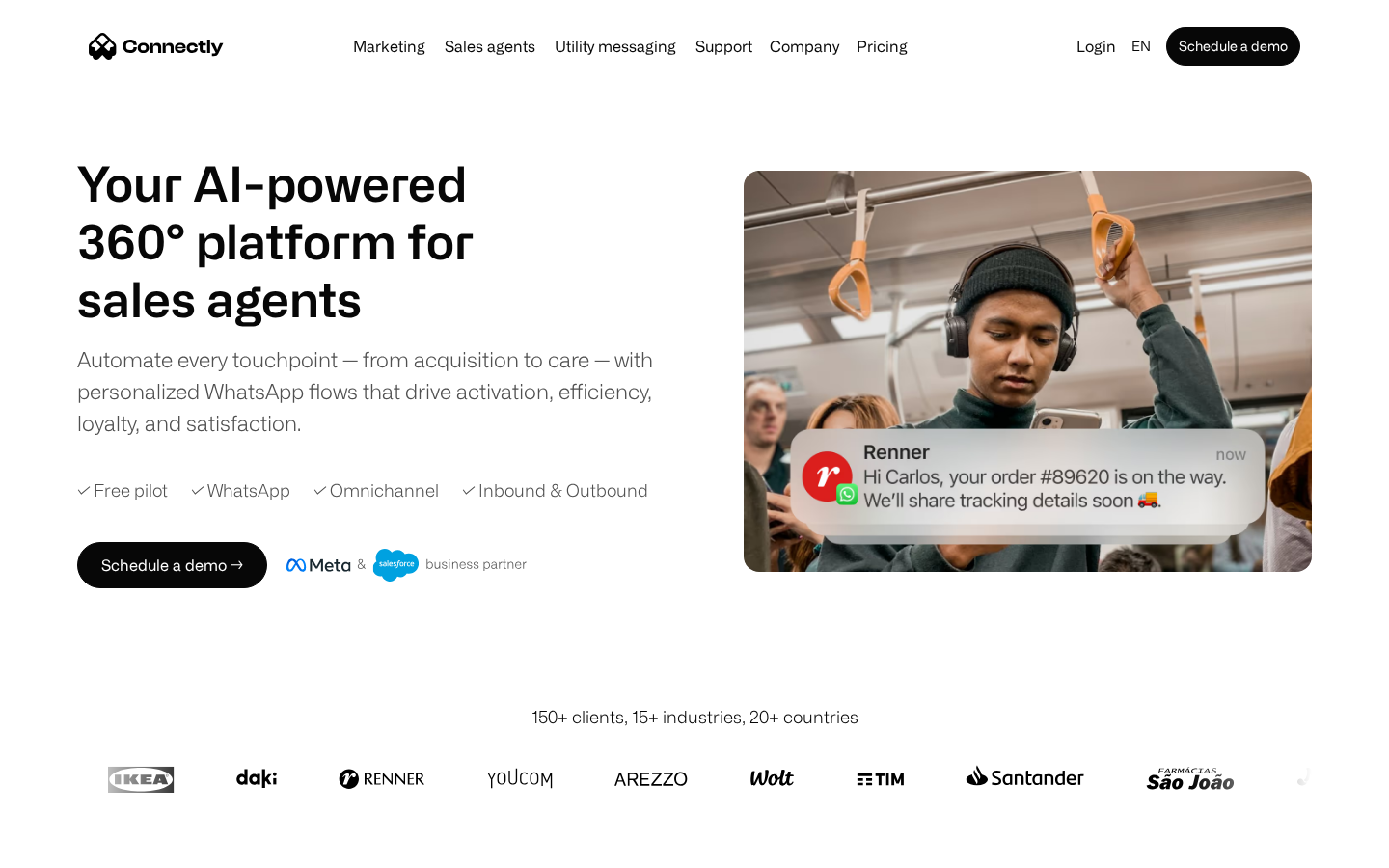 The image size is (1389, 868). I want to click on div: Automate every touchpoint — from acquisition to care — with personalized WhatsApp flows that driv..., so click(381, 391).